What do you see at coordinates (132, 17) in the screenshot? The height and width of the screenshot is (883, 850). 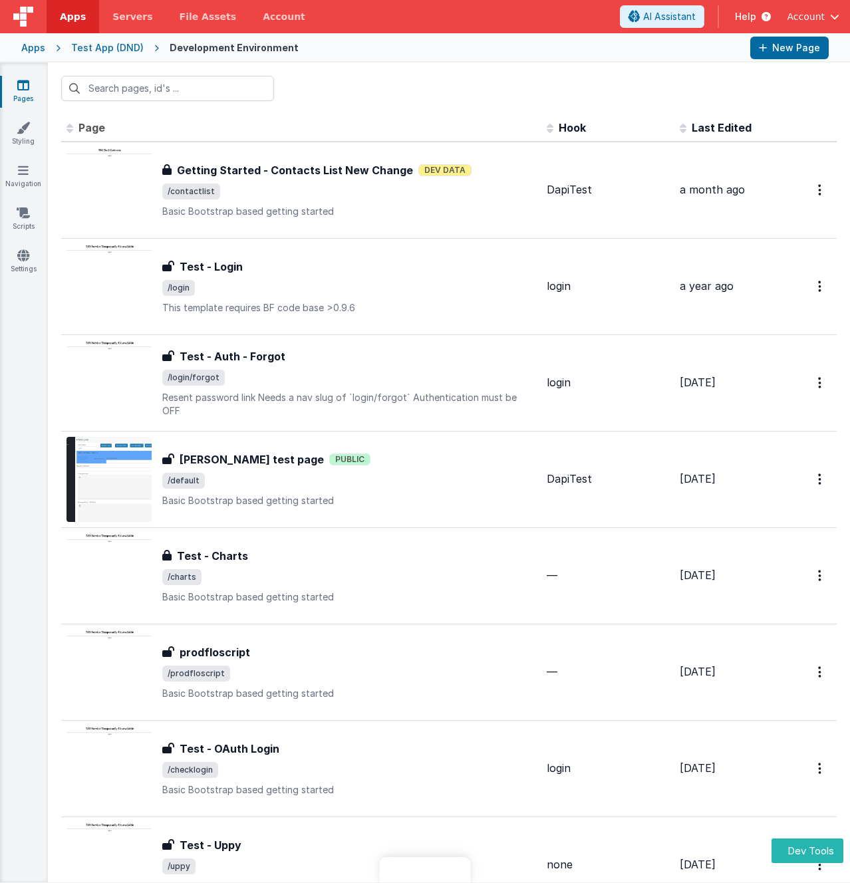 I see `span: Servers` at bounding box center [132, 17].